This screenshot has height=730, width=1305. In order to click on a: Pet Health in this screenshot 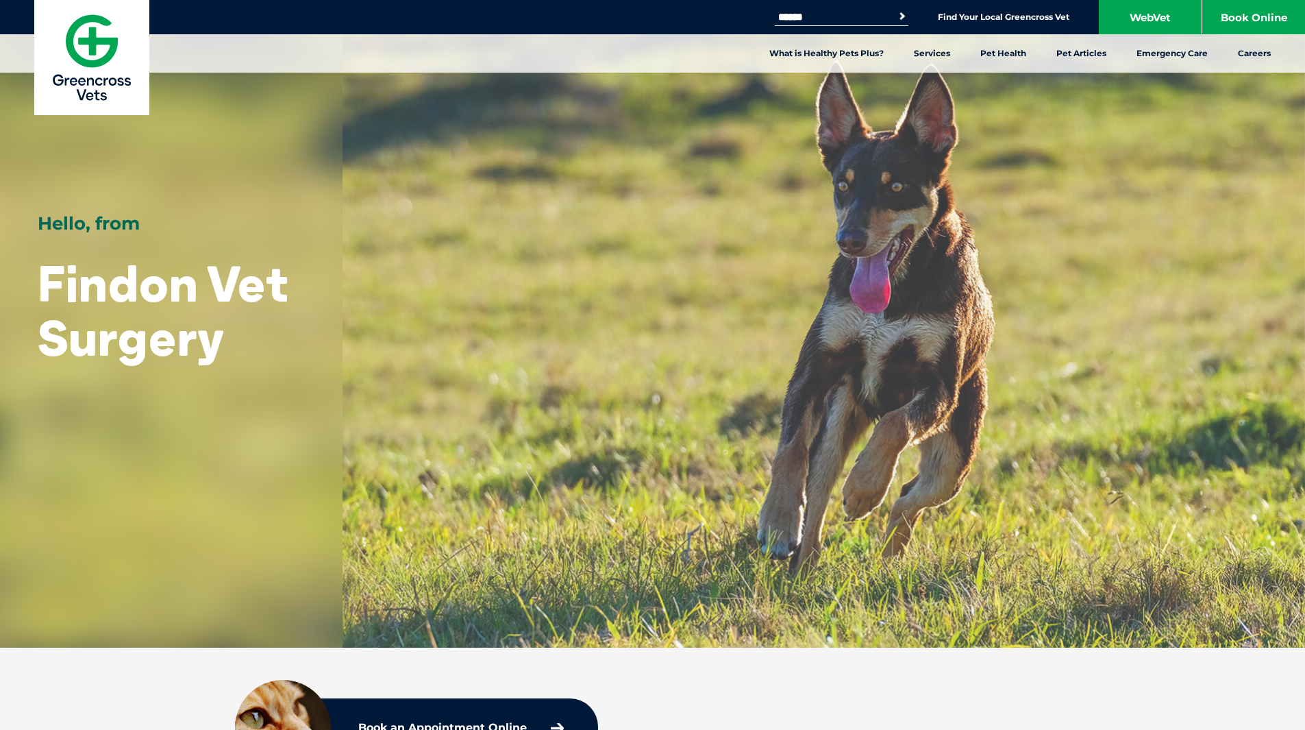, I will do `click(1003, 53)`.